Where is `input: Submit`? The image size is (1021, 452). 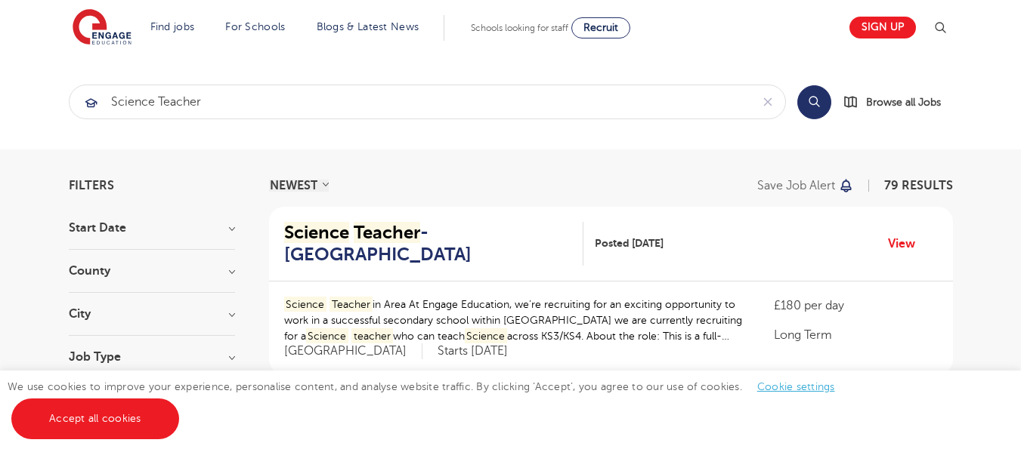 input: Submit is located at coordinates (409, 102).